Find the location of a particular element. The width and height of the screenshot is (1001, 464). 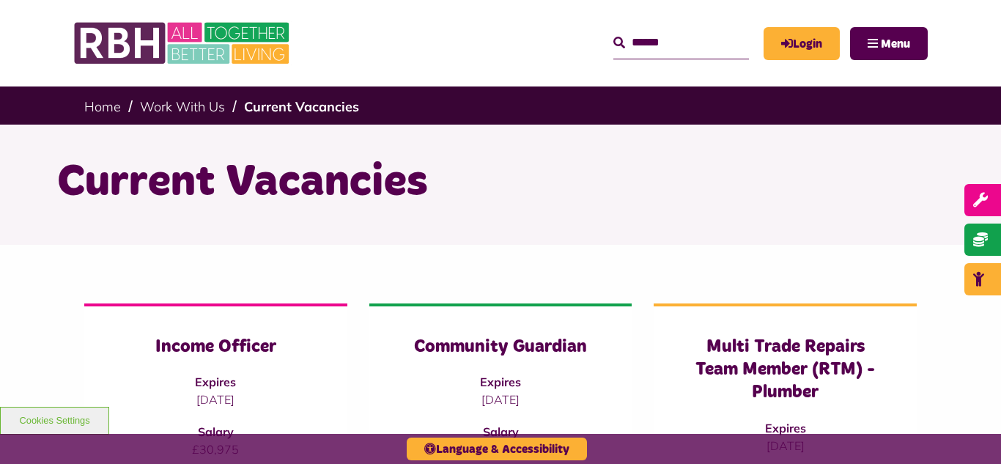

a: Current Vacancies is located at coordinates (301, 106).